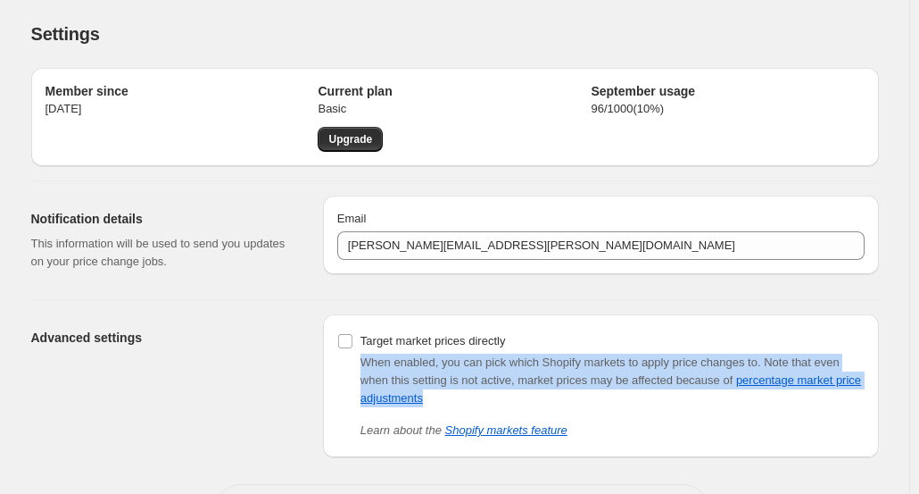  What do you see at coordinates (350, 139) in the screenshot?
I see `span: Upgrade` at bounding box center [350, 139].